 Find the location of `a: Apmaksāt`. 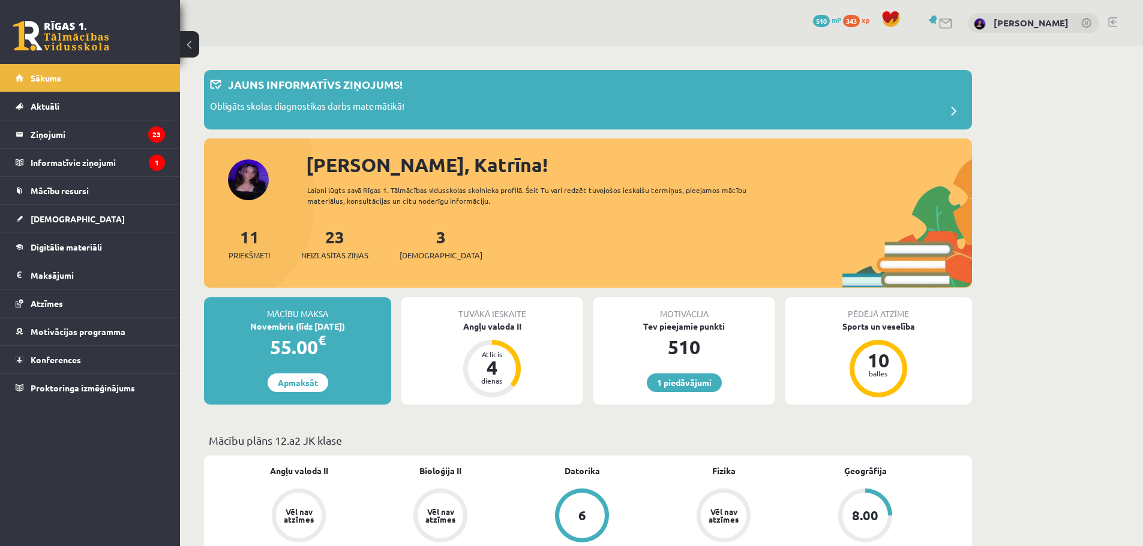

a: Apmaksāt is located at coordinates (298, 383).